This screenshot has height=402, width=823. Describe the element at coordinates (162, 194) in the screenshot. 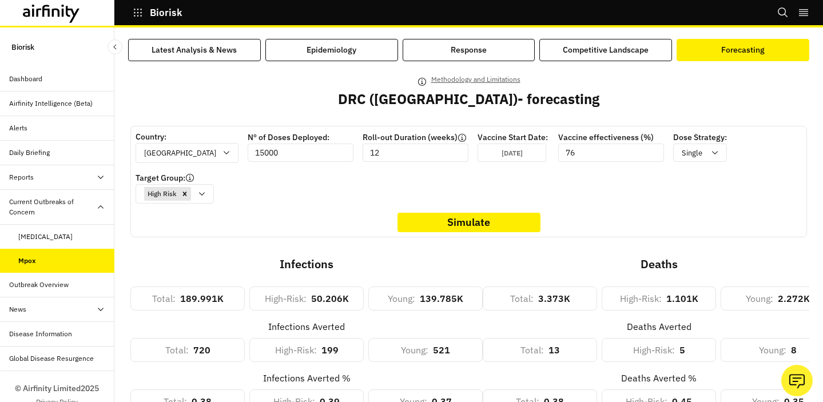

I see `p: High Risk` at that location.